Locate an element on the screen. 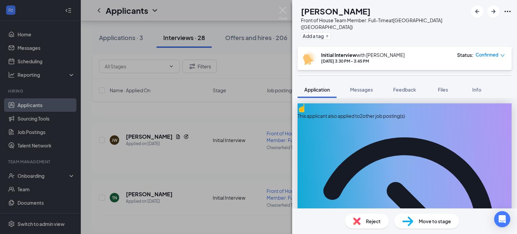 The image size is (517, 234). button: PlusAdd a tag is located at coordinates (316, 36).